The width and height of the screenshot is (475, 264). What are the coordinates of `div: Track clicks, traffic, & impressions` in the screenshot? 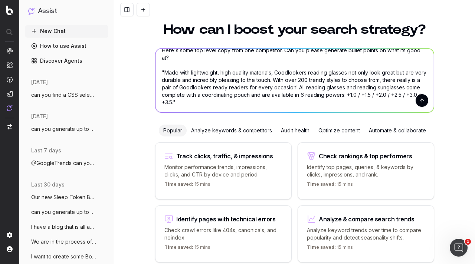 It's located at (225, 156).